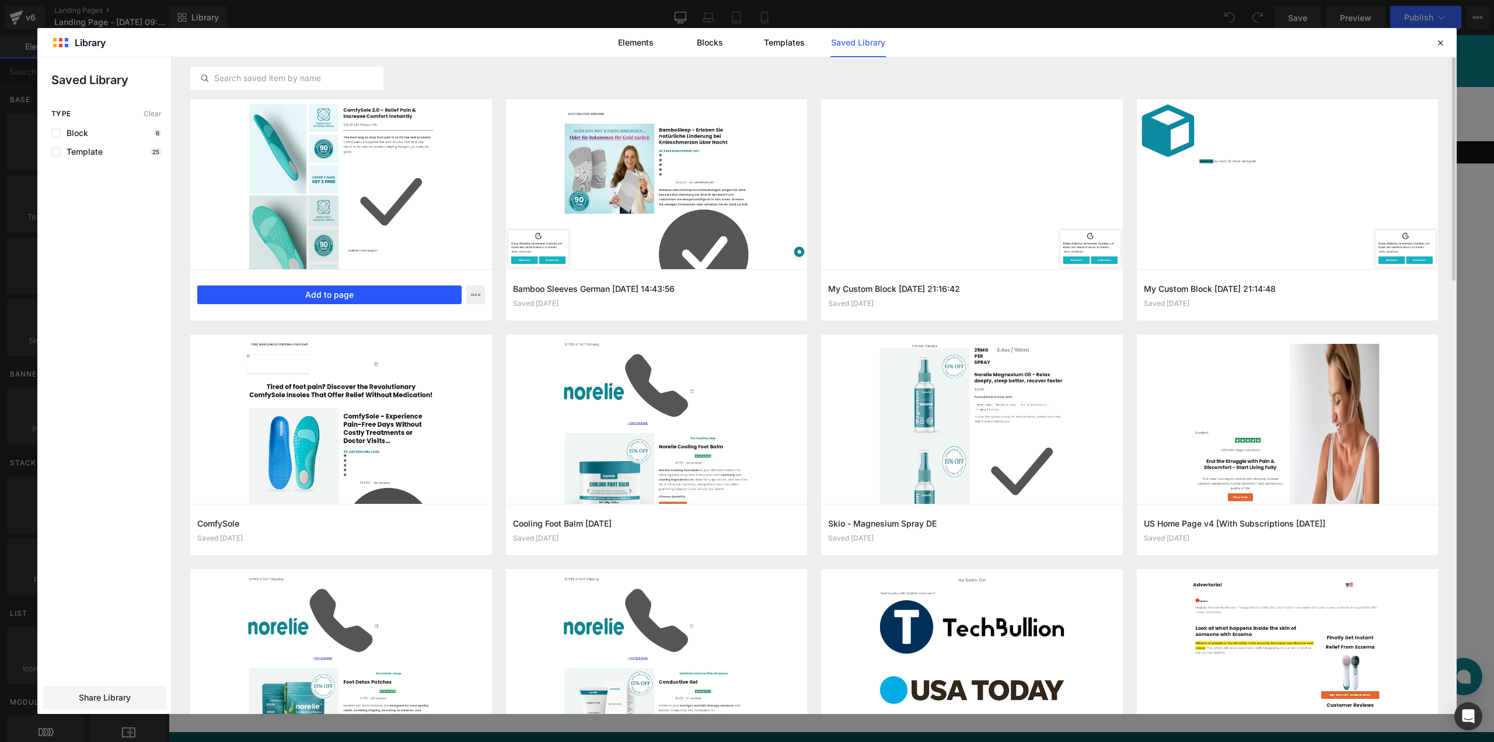 This screenshot has width=1494, height=742. What do you see at coordinates (1468, 716) in the screenshot?
I see `div: Open Intercom Messenger` at bounding box center [1468, 716].